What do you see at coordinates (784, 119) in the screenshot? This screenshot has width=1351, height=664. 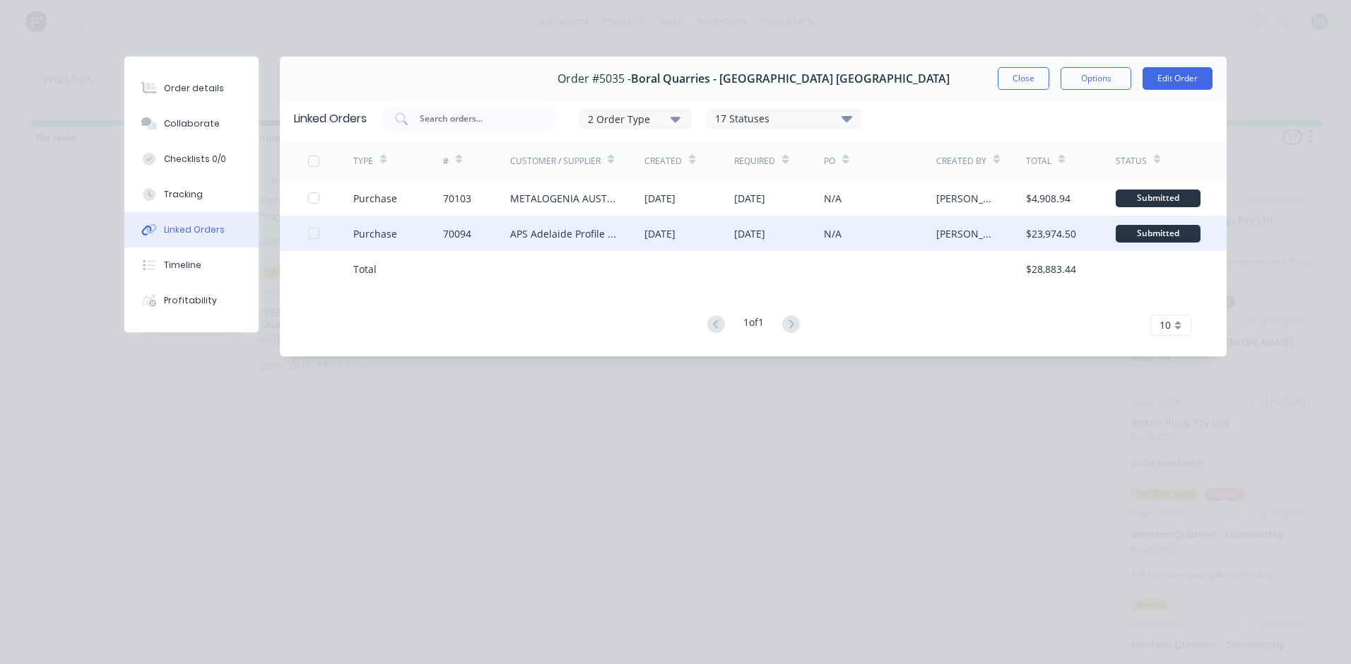 I see `div: 17 Statuses` at bounding box center [784, 119].